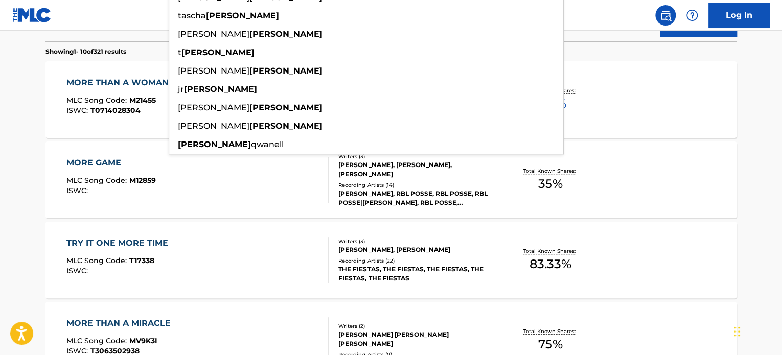  I want to click on span: jr, so click(181, 89).